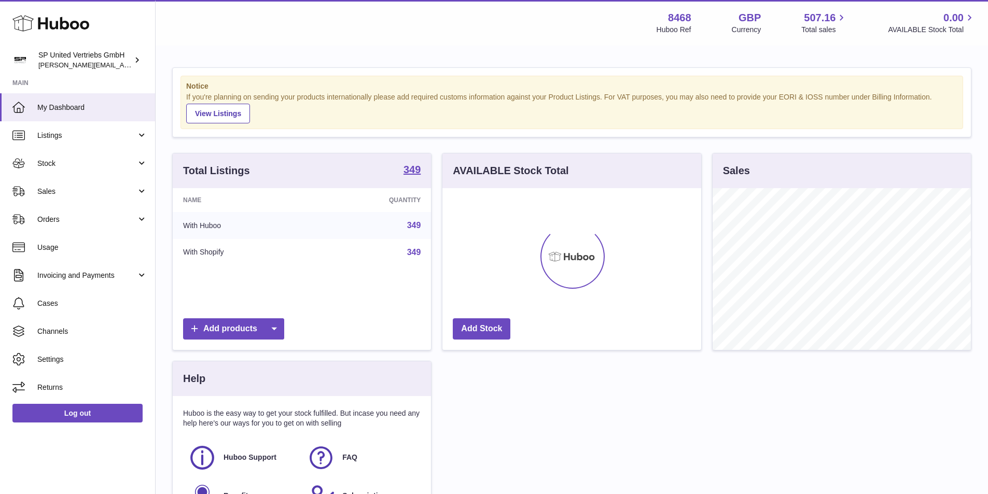 This screenshot has width=988, height=494. I want to click on span: 507.16, so click(819, 18).